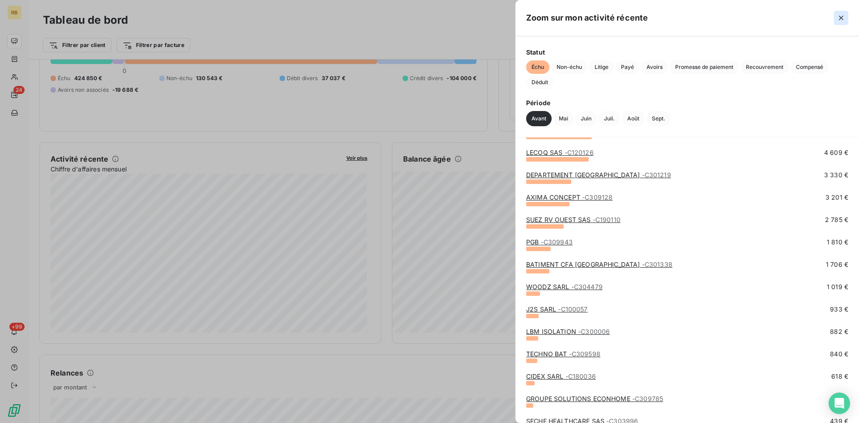  What do you see at coordinates (564, 354) in the screenshot?
I see `a: TECHNO BAT` at bounding box center [564, 354].